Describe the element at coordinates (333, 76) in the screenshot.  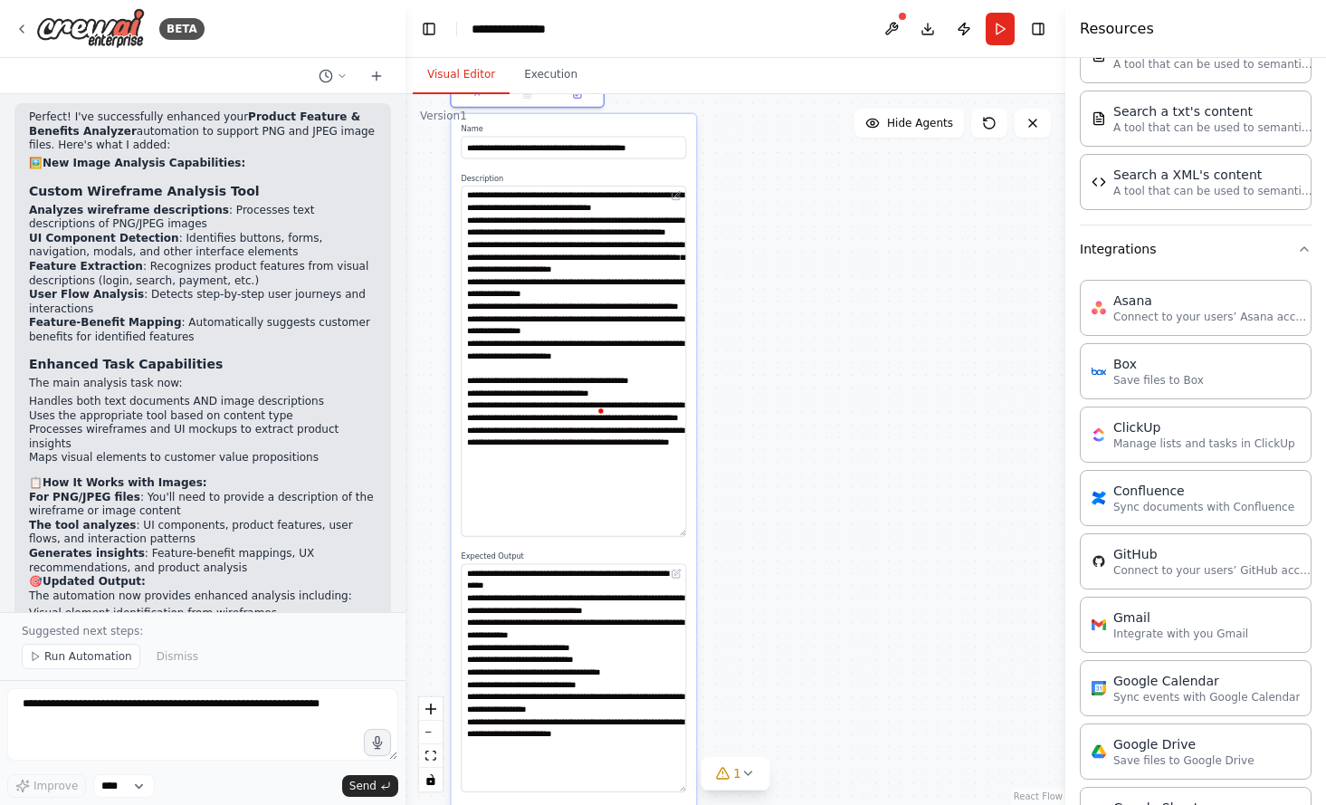
I see `button: Switch to previous chat` at that location.